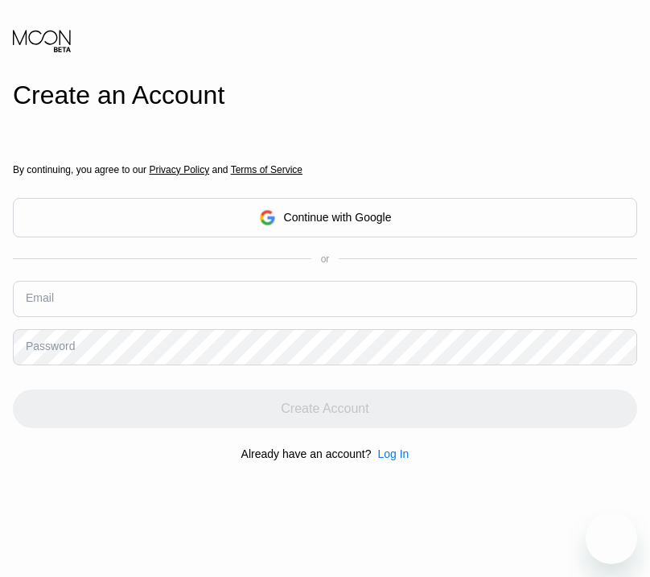 The height and width of the screenshot is (577, 650). I want to click on span: and, so click(220, 170).